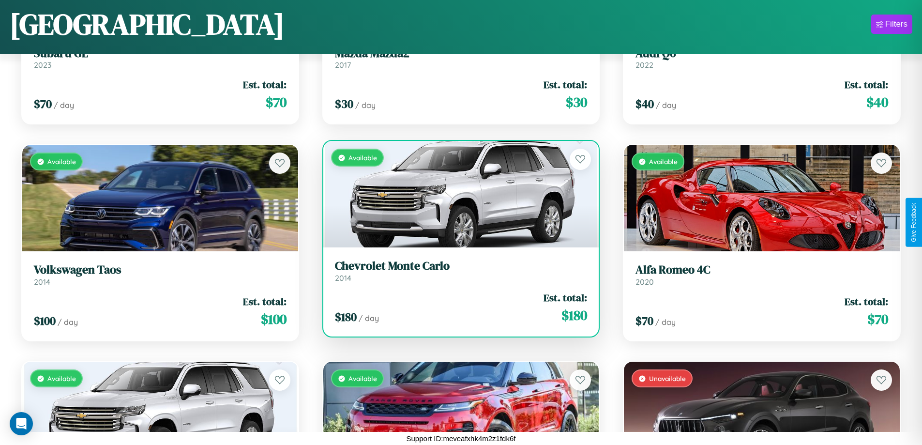 Image resolution: width=922 pixels, height=445 pixels. I want to click on h3: Alfa Romeo 4C, so click(761, 269).